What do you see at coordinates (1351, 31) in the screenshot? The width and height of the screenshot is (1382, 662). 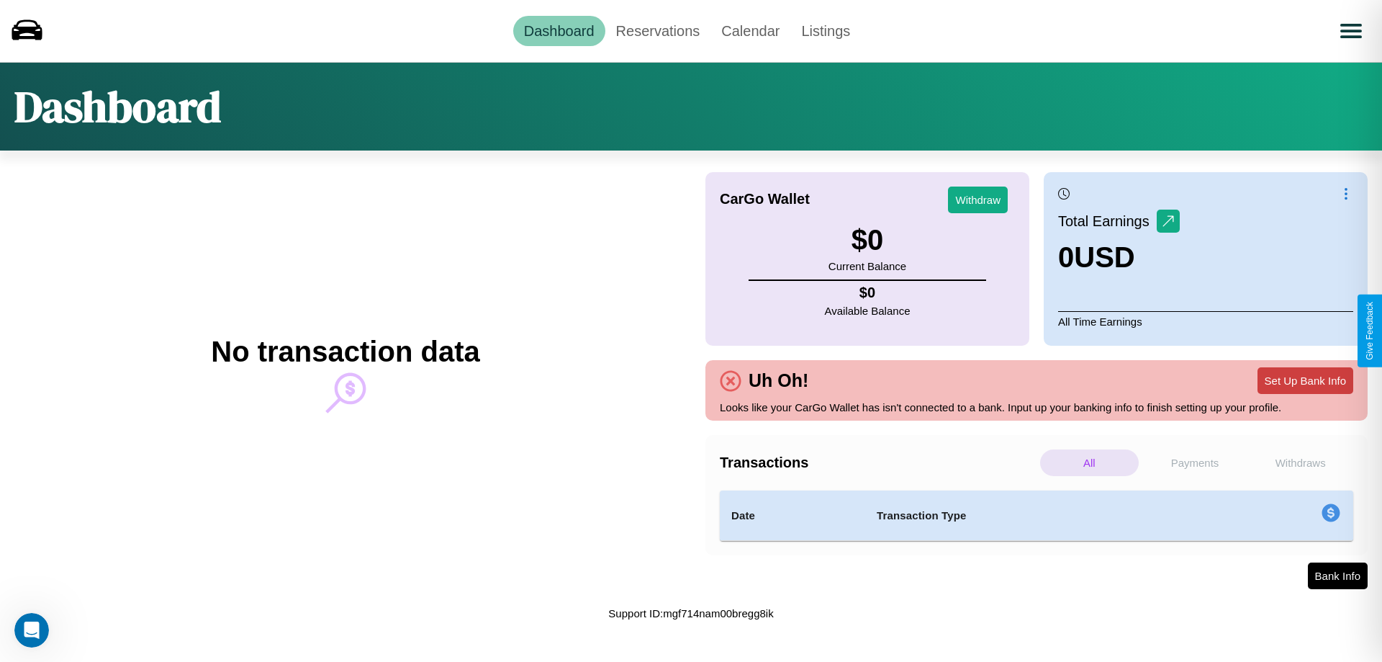 I see `button: Open menu` at bounding box center [1351, 31].